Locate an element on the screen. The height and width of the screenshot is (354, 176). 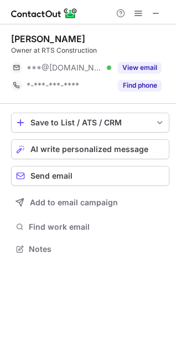
span: Add to email campaign is located at coordinates (74, 202).